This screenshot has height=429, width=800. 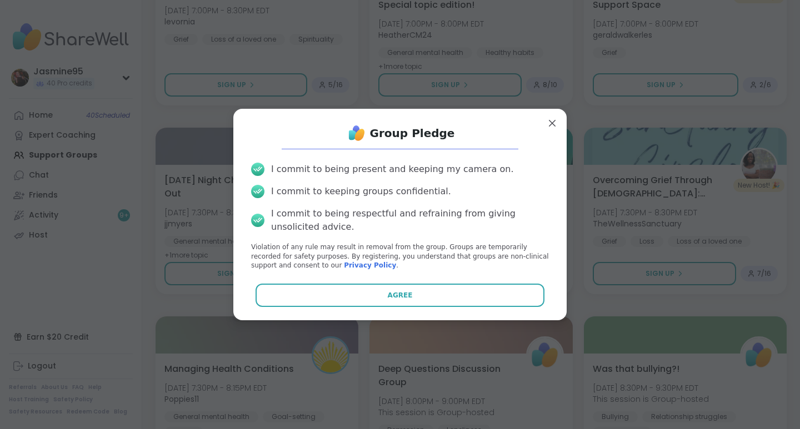 What do you see at coordinates (400, 295) in the screenshot?
I see `button: Agree` at bounding box center [400, 295].